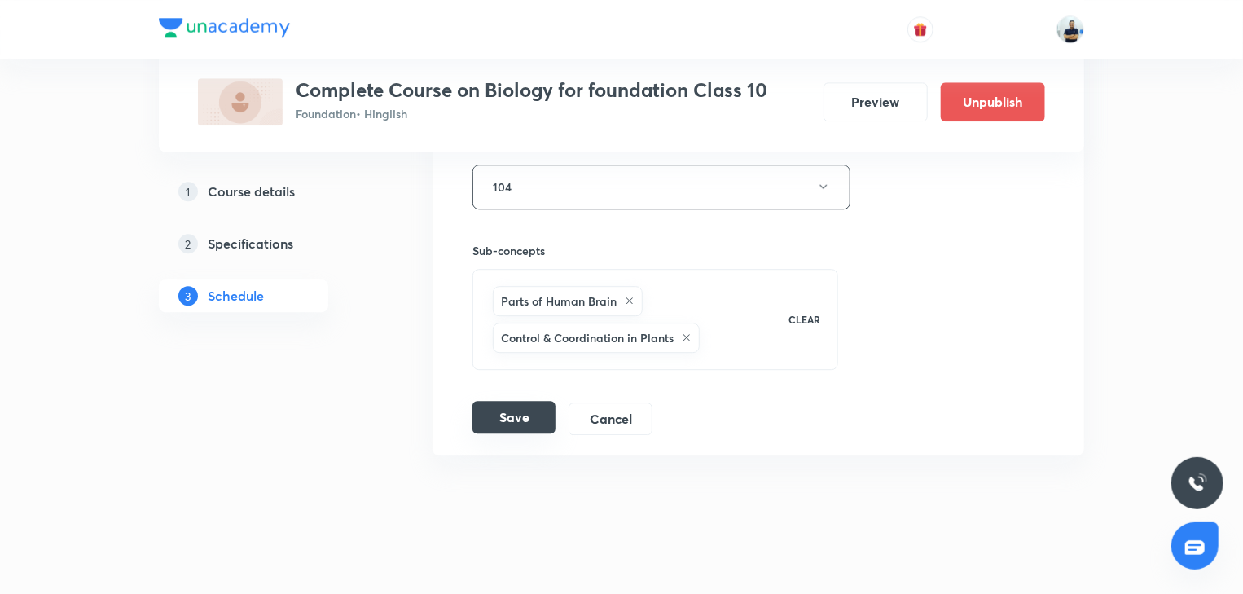 The width and height of the screenshot is (1243, 594). Describe the element at coordinates (188, 244) in the screenshot. I see `p: 2` at that location.